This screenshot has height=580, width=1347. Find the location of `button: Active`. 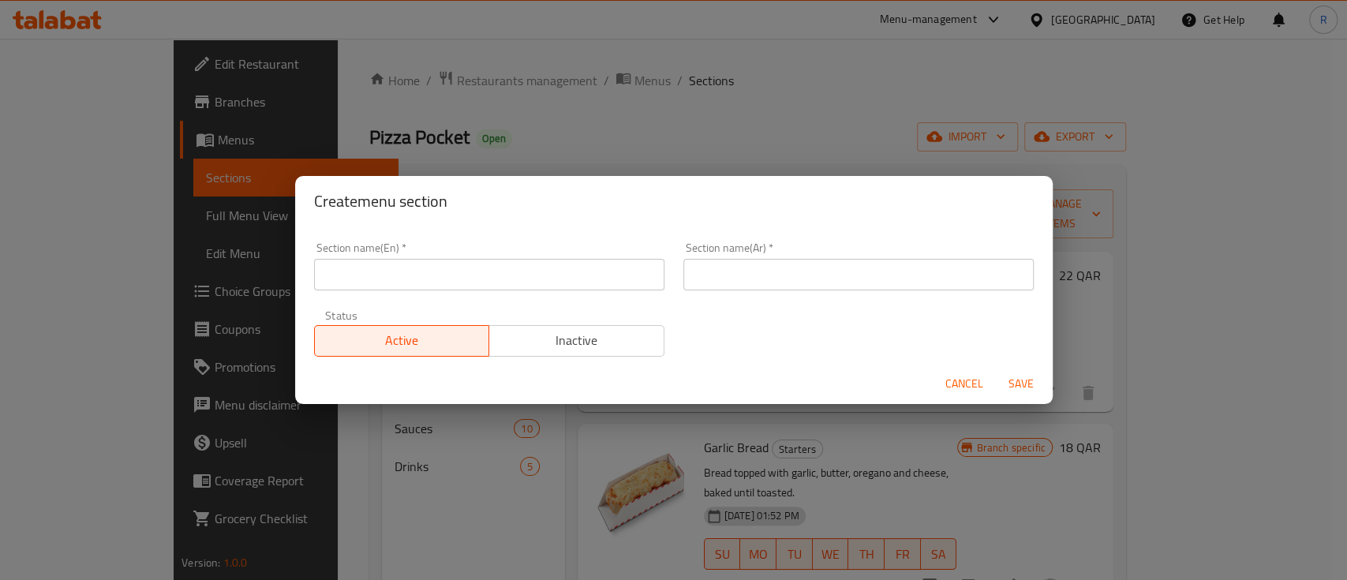

button: Active is located at coordinates (402, 341).